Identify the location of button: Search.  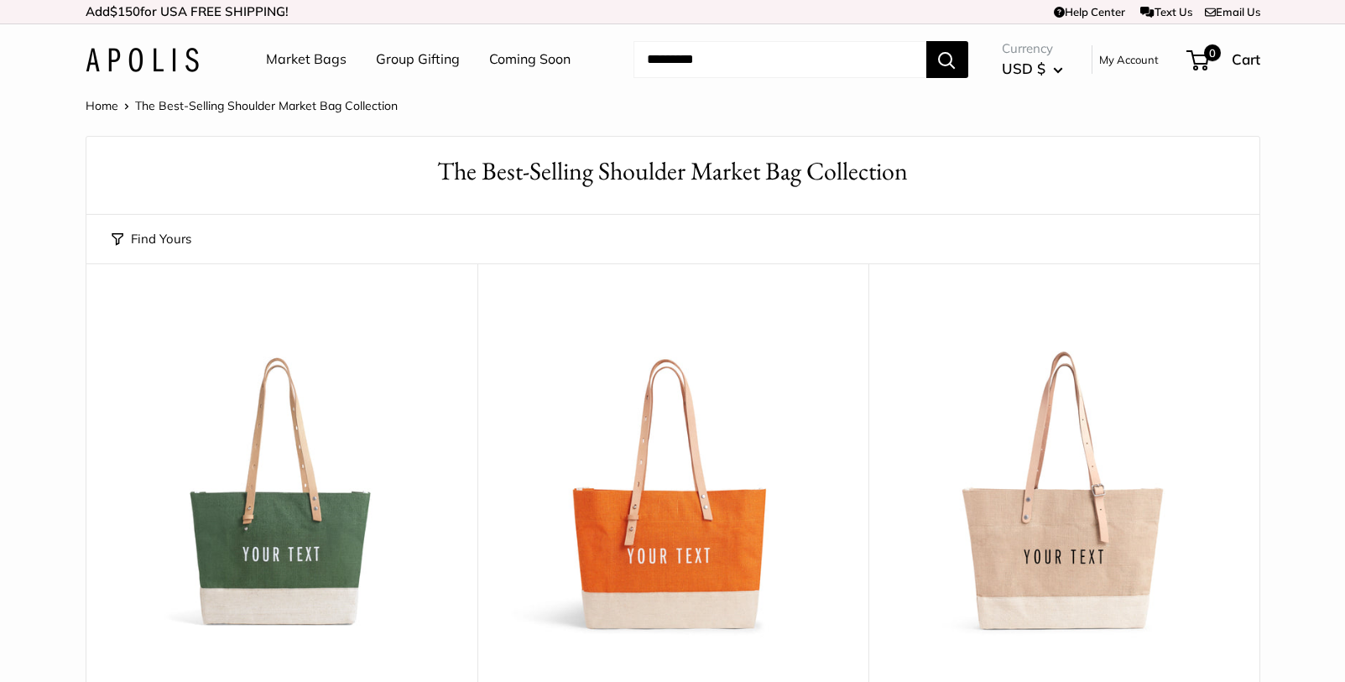
(947, 60).